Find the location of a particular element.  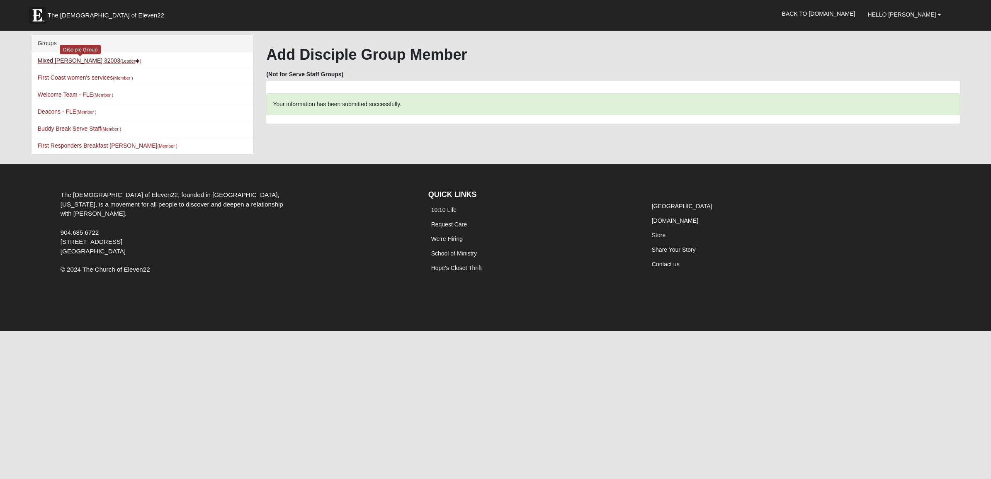

h1: Add Disciple Group Member is located at coordinates (613, 54).